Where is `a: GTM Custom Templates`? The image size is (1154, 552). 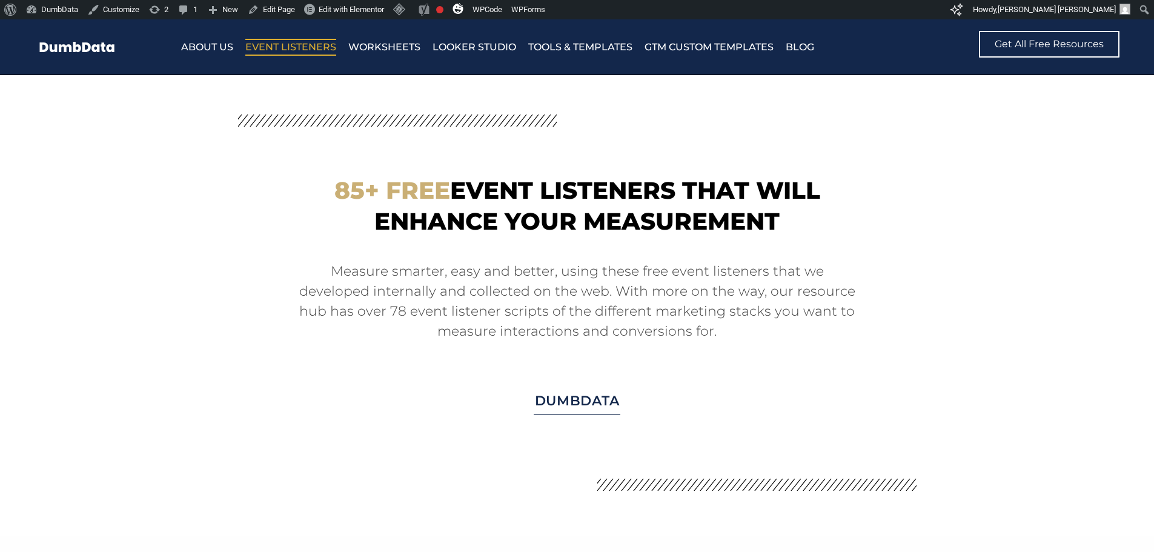
a: GTM Custom Templates is located at coordinates (709, 47).